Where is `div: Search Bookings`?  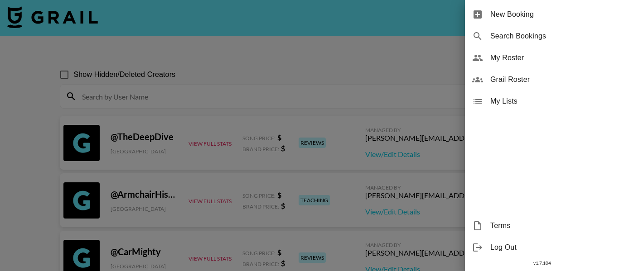
div: Search Bookings is located at coordinates (542, 36).